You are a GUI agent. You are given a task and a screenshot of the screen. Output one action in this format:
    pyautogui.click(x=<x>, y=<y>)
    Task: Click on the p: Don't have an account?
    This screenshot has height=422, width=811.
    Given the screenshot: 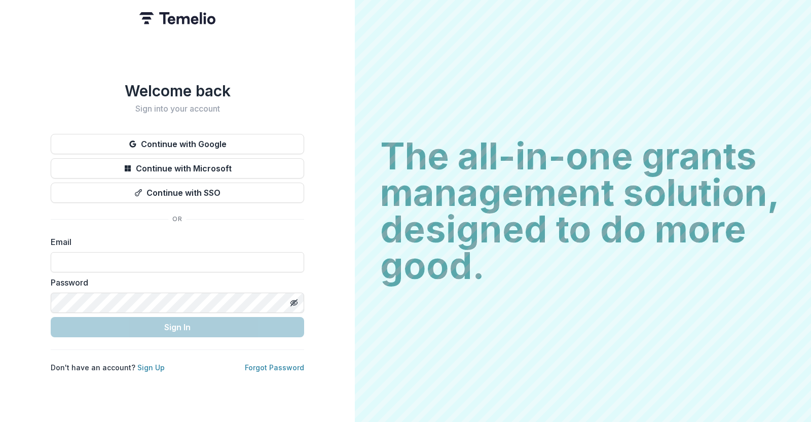 What is the action you would take?
    pyautogui.click(x=107, y=367)
    